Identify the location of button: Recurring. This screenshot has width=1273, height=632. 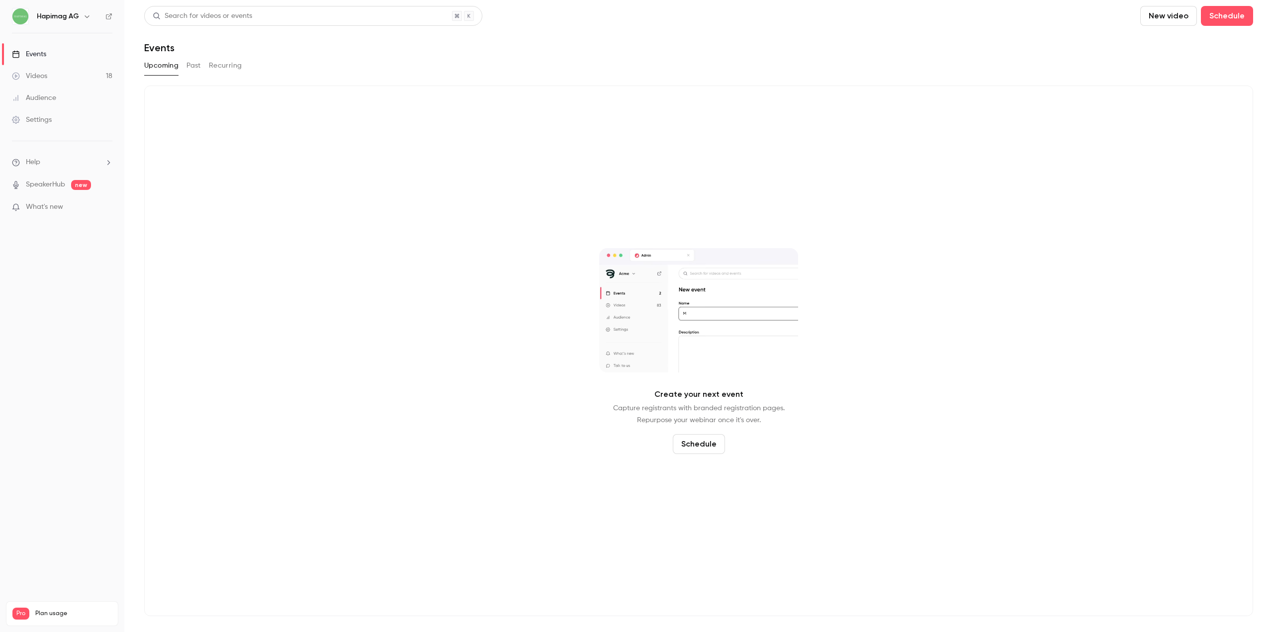
(225, 66).